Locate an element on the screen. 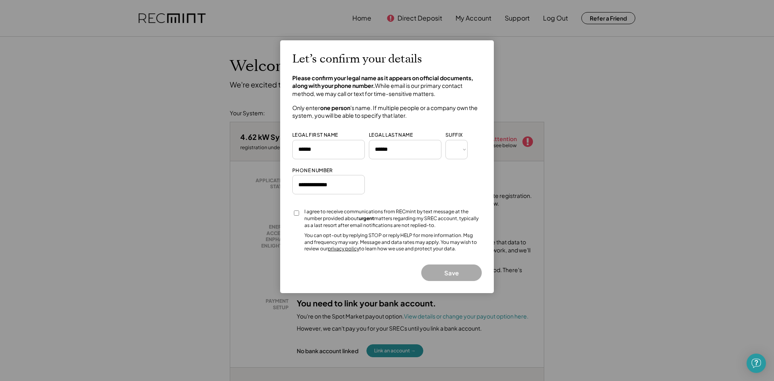  h4: While email is our primary contact method, we may call or text for time-sensitive matters. is located at coordinates (387, 86).